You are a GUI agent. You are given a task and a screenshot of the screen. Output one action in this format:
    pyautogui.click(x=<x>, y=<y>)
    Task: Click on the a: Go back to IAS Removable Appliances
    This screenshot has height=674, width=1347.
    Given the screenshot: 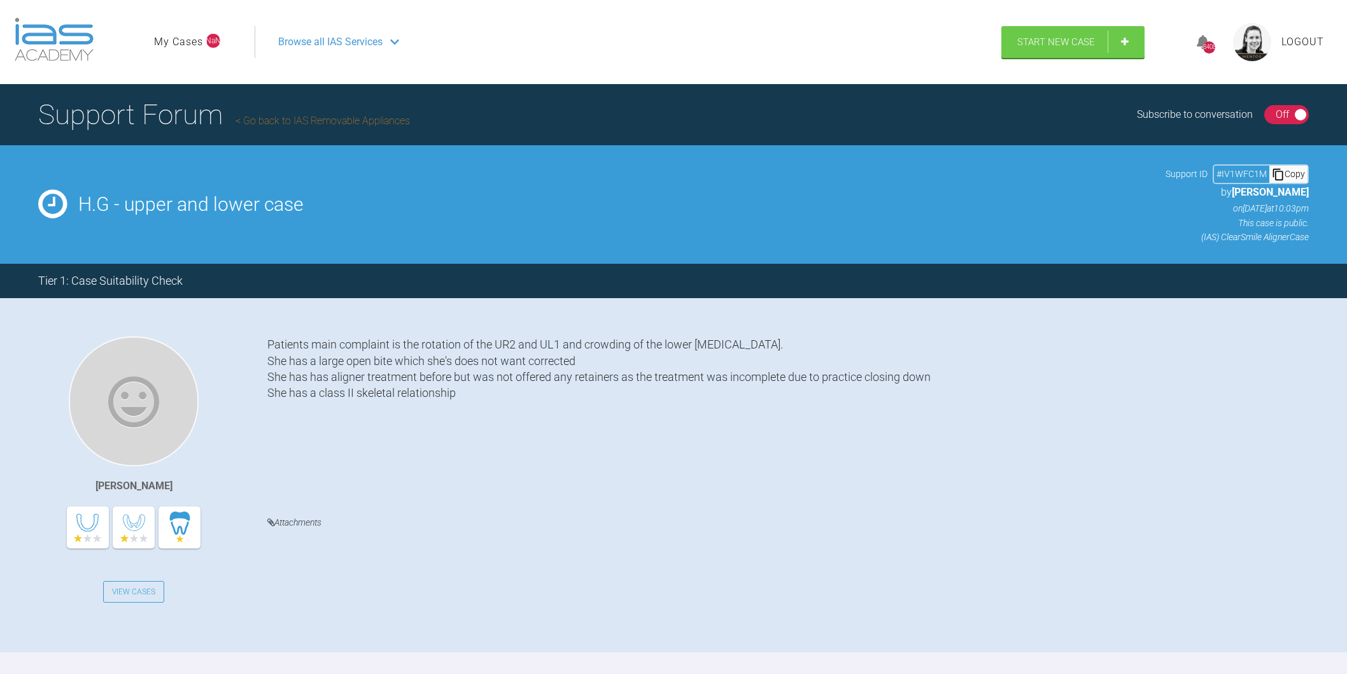 What is the action you would take?
    pyautogui.click(x=323, y=120)
    